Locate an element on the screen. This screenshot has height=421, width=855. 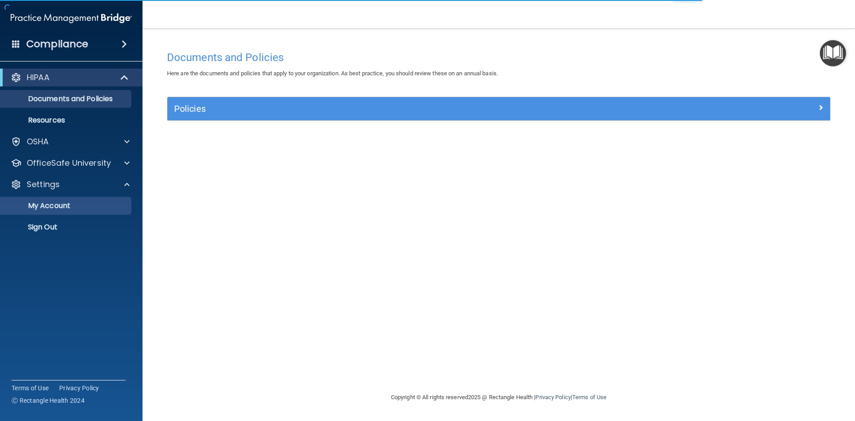
a: Settings is located at coordinates (70, 184).